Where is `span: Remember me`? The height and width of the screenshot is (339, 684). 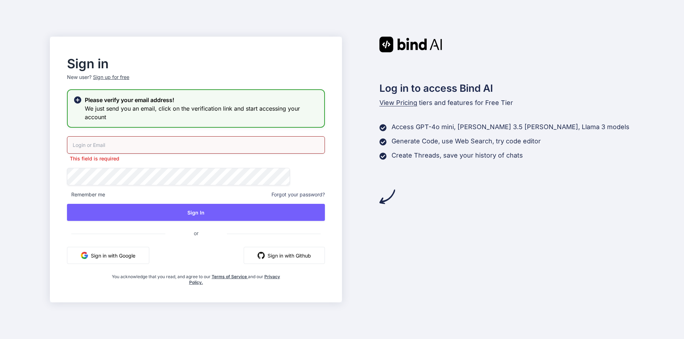 span: Remember me is located at coordinates (86, 195).